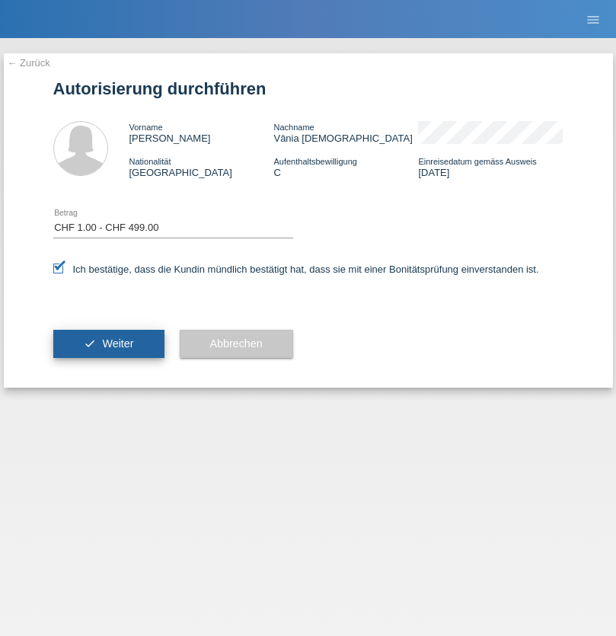 Image resolution: width=616 pixels, height=636 pixels. I want to click on span: Nachname, so click(293, 127).